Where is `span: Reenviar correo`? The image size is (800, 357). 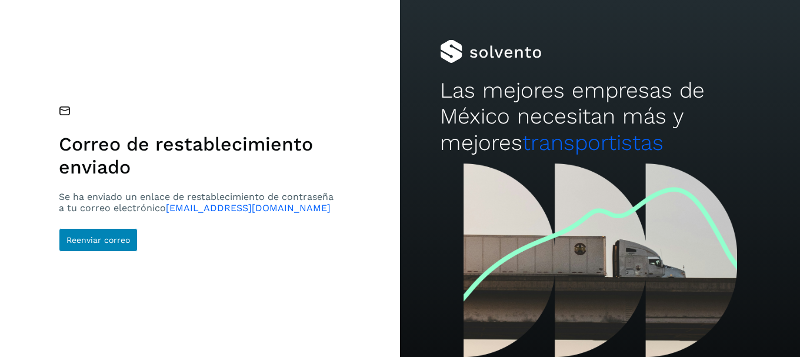 span: Reenviar correo is located at coordinates (98, 240).